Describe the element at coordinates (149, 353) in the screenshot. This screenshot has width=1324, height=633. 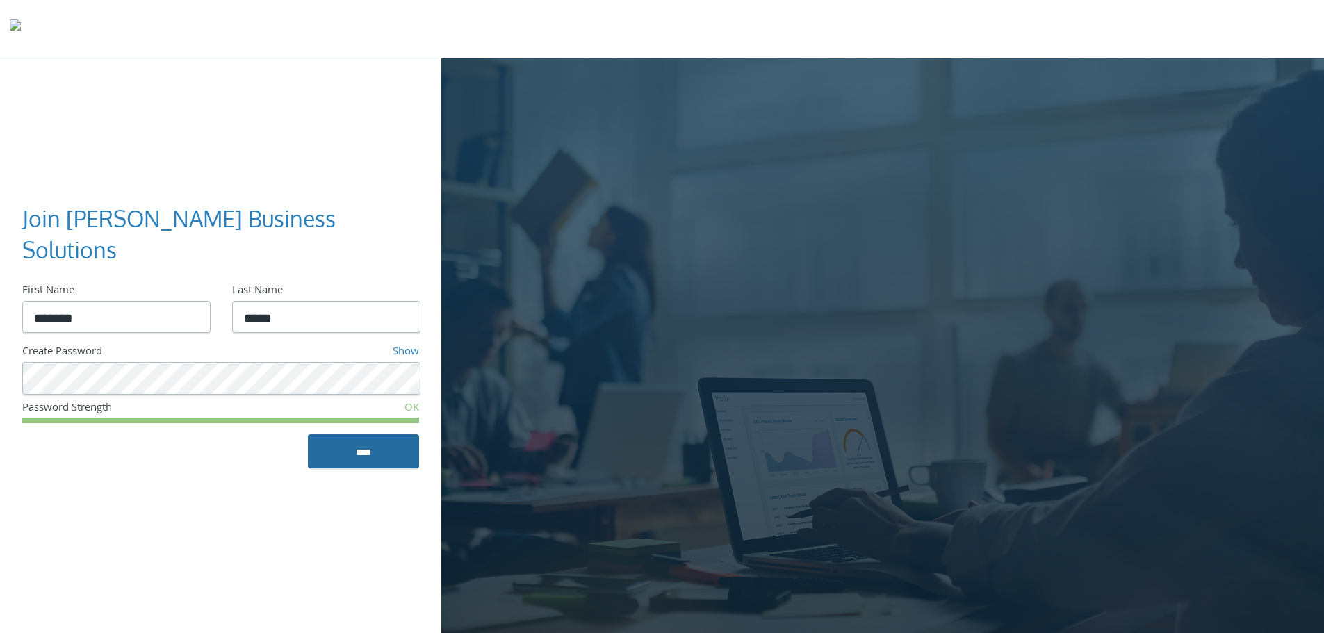
I see `div: Create Password` at that location.